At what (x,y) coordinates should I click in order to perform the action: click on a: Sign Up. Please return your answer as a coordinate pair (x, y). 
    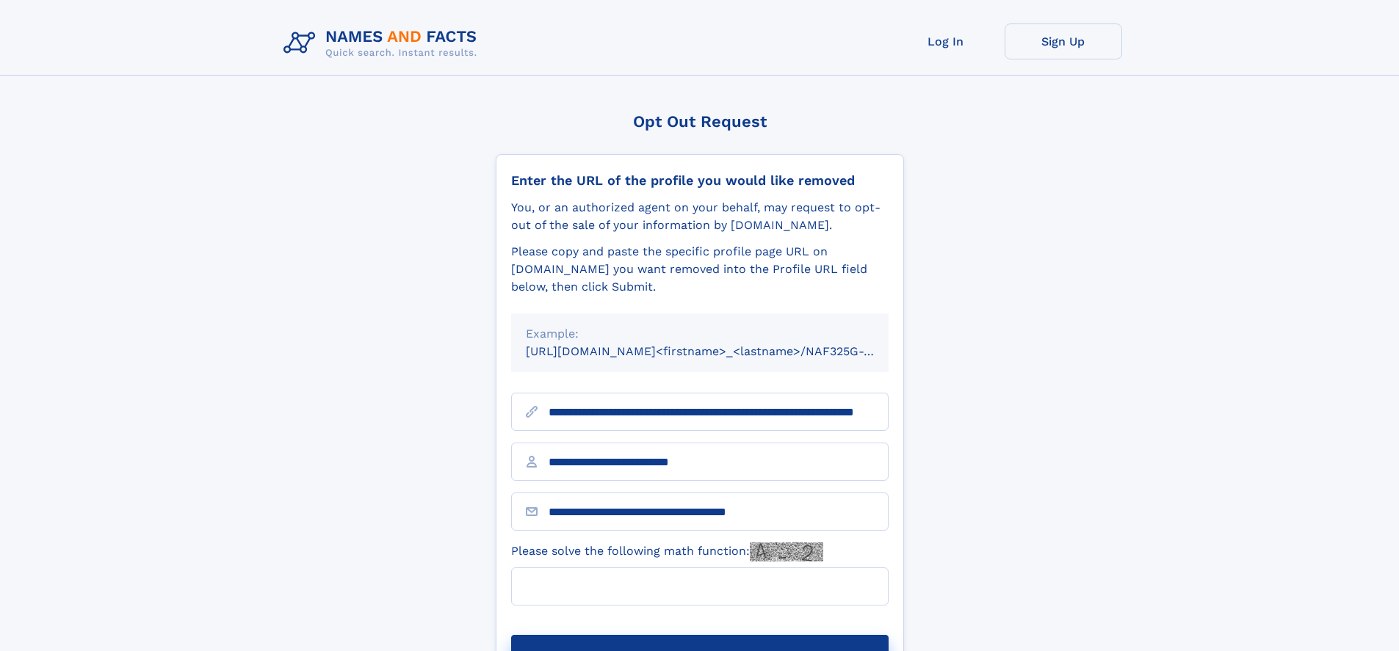
    Looking at the image, I should click on (1064, 41).